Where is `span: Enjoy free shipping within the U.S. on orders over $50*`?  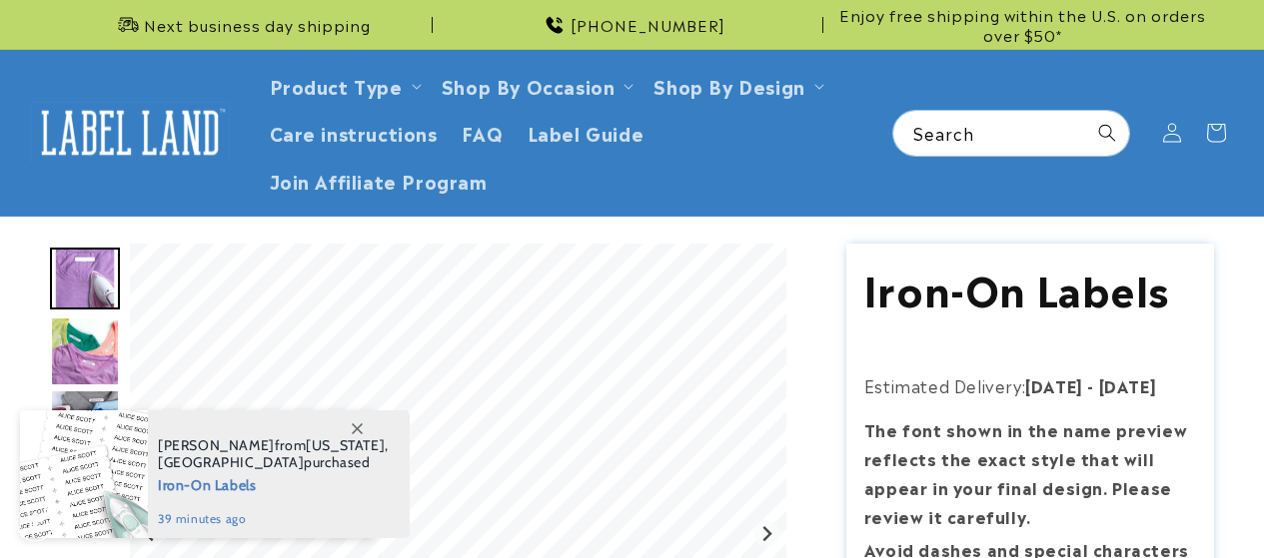
span: Enjoy free shipping within the U.S. on orders over $50* is located at coordinates (1022, 24).